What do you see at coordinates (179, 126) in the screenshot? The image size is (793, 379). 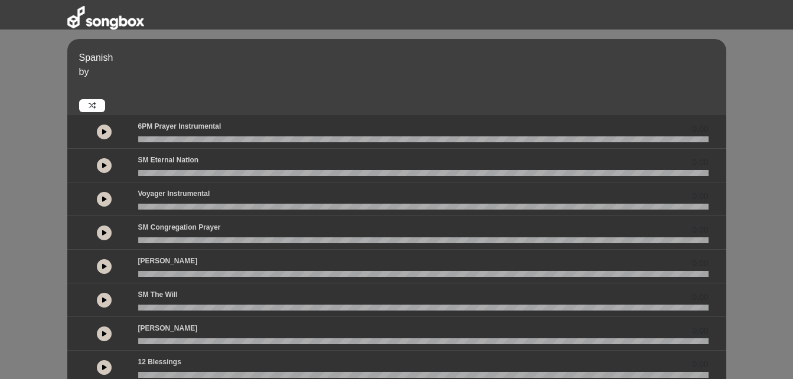 I see `p: 6PM Prayer Instrumental` at bounding box center [179, 126].